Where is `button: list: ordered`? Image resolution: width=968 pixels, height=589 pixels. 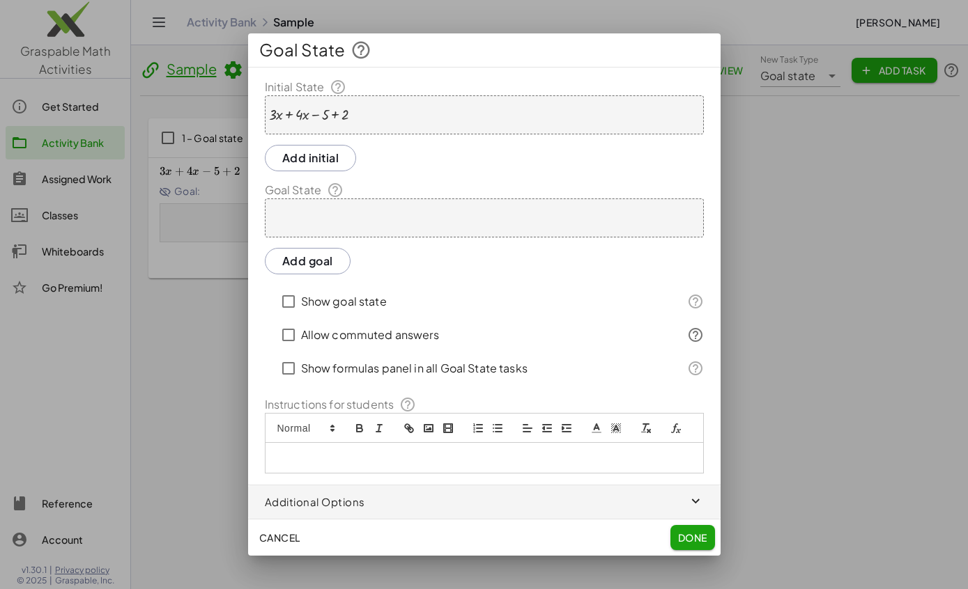
button: list: ordered is located at coordinates (478, 428).